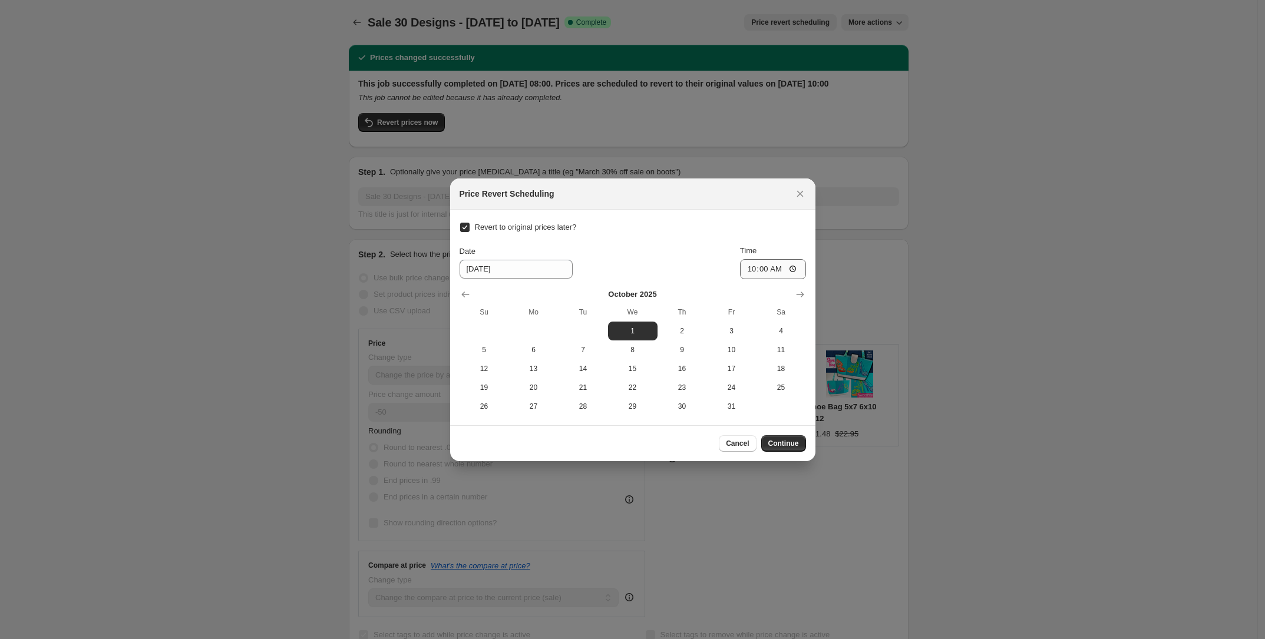 This screenshot has width=1265, height=639. Describe the element at coordinates (534, 388) in the screenshot. I see `button: Monday October 20 2025` at that location.